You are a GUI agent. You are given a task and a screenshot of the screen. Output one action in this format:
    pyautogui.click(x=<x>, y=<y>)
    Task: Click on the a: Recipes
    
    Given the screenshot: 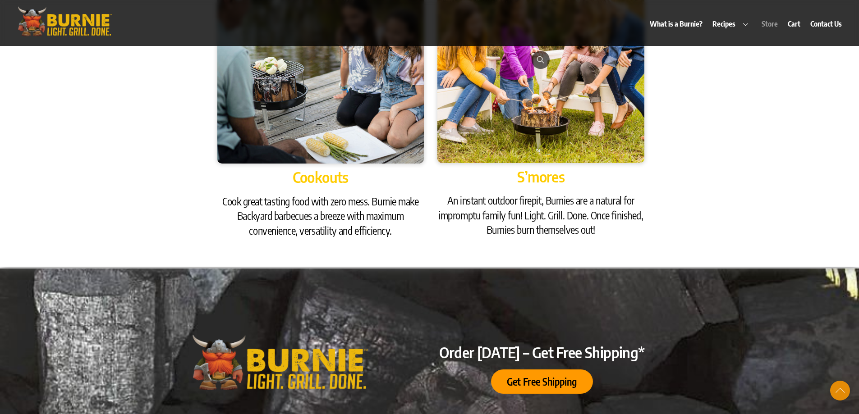 What is the action you would take?
    pyautogui.click(x=732, y=24)
    